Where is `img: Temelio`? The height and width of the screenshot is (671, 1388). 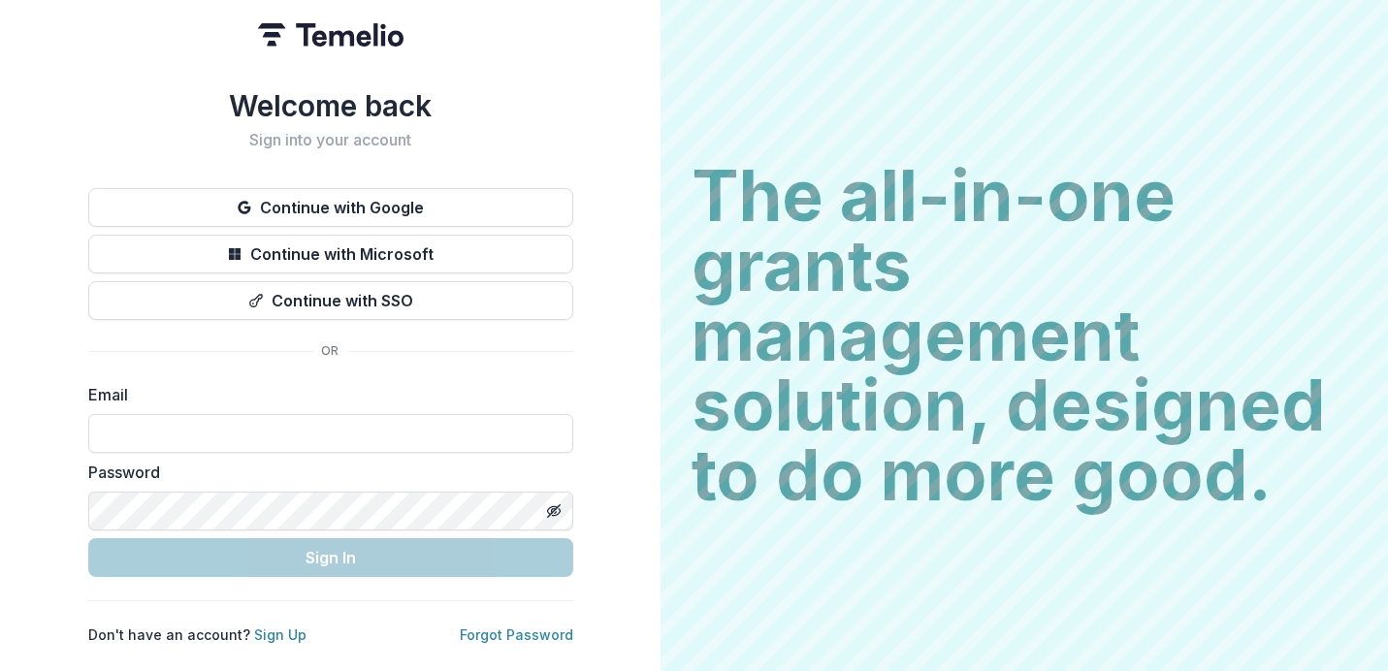 img: Temelio is located at coordinates (331, 35).